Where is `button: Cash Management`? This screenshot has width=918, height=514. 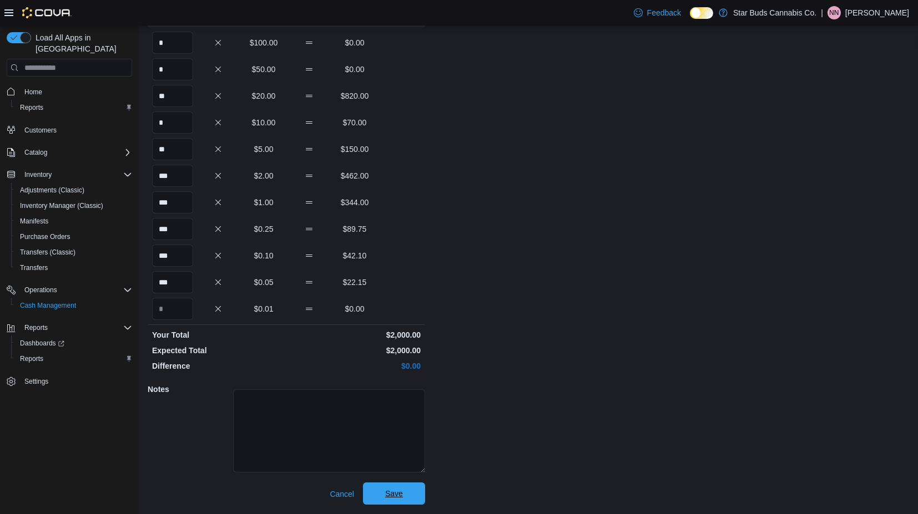 button: Cash Management is located at coordinates (74, 306).